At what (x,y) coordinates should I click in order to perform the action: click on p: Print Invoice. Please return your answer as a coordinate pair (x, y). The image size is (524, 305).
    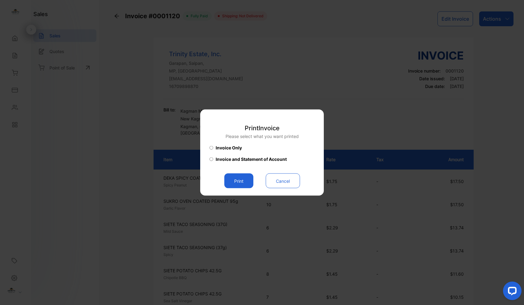
    Looking at the image, I should click on (262, 128).